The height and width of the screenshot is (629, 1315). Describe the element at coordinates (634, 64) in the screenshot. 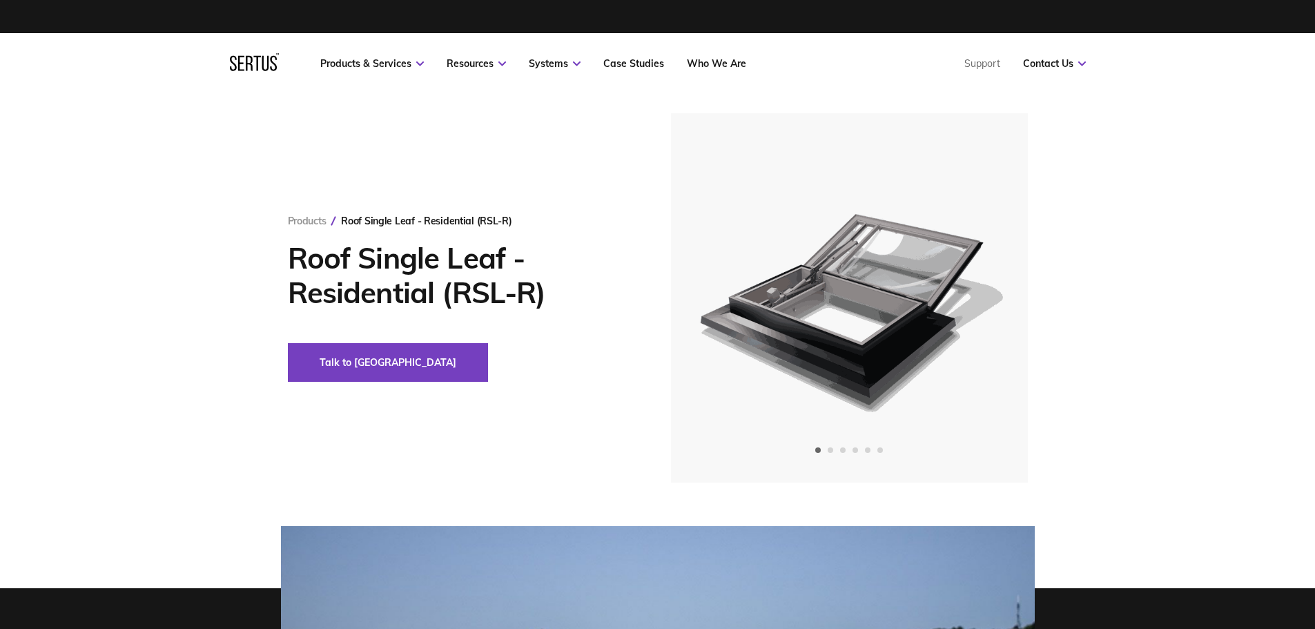

I see `a: Case Studies` at that location.